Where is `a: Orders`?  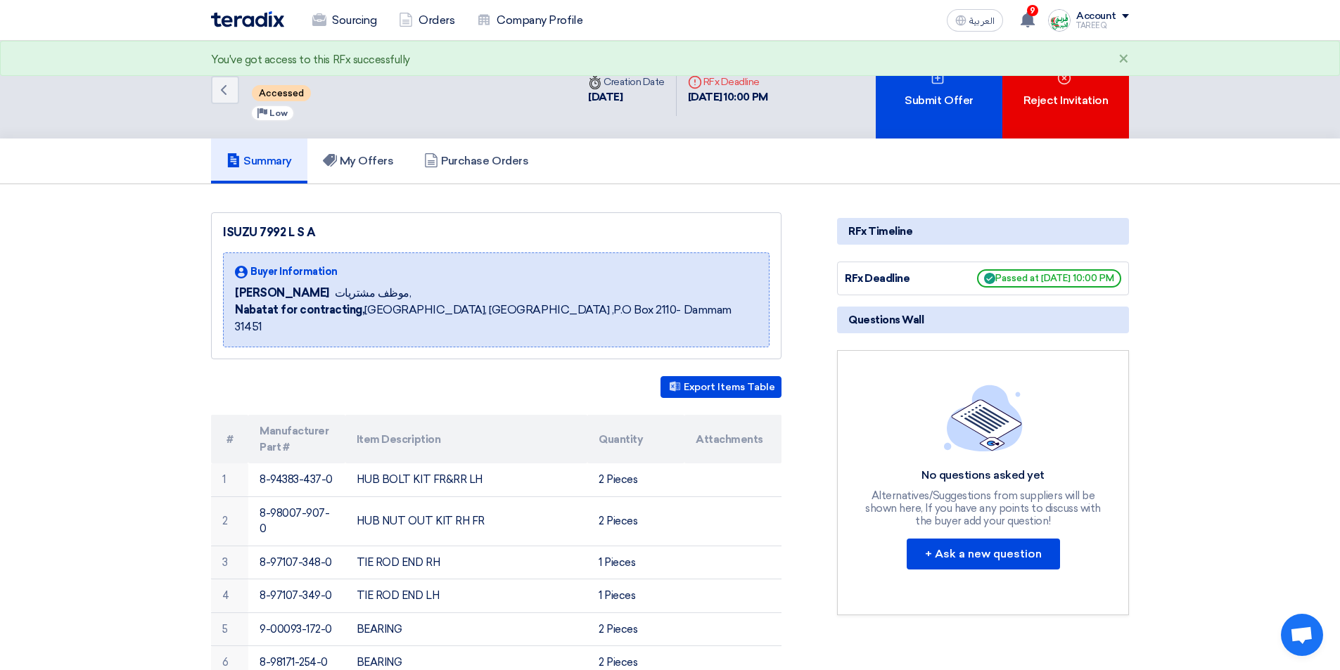 a: Orders is located at coordinates (426, 20).